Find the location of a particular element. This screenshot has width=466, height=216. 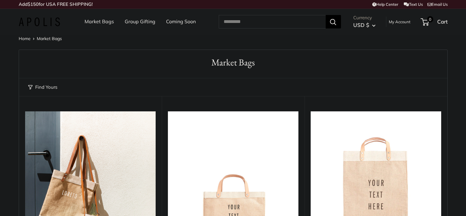

a: Email Us is located at coordinates (437, 4).